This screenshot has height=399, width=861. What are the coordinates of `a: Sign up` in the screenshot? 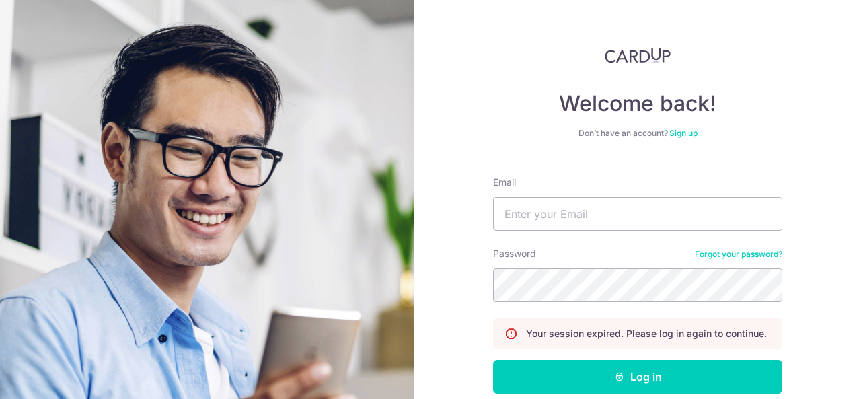 It's located at (683, 132).